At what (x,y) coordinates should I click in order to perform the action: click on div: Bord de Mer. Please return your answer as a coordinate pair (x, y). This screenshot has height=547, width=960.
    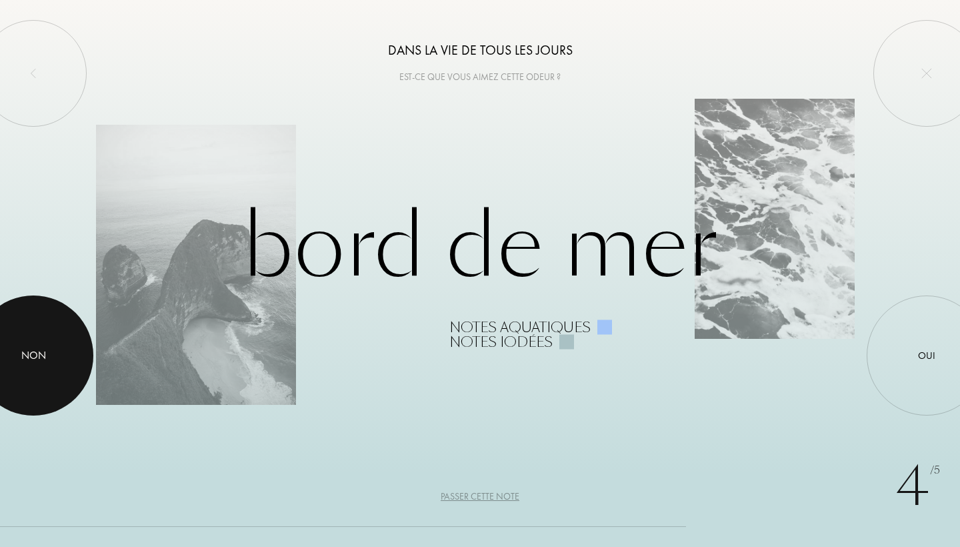
    Looking at the image, I should click on (480, 273).